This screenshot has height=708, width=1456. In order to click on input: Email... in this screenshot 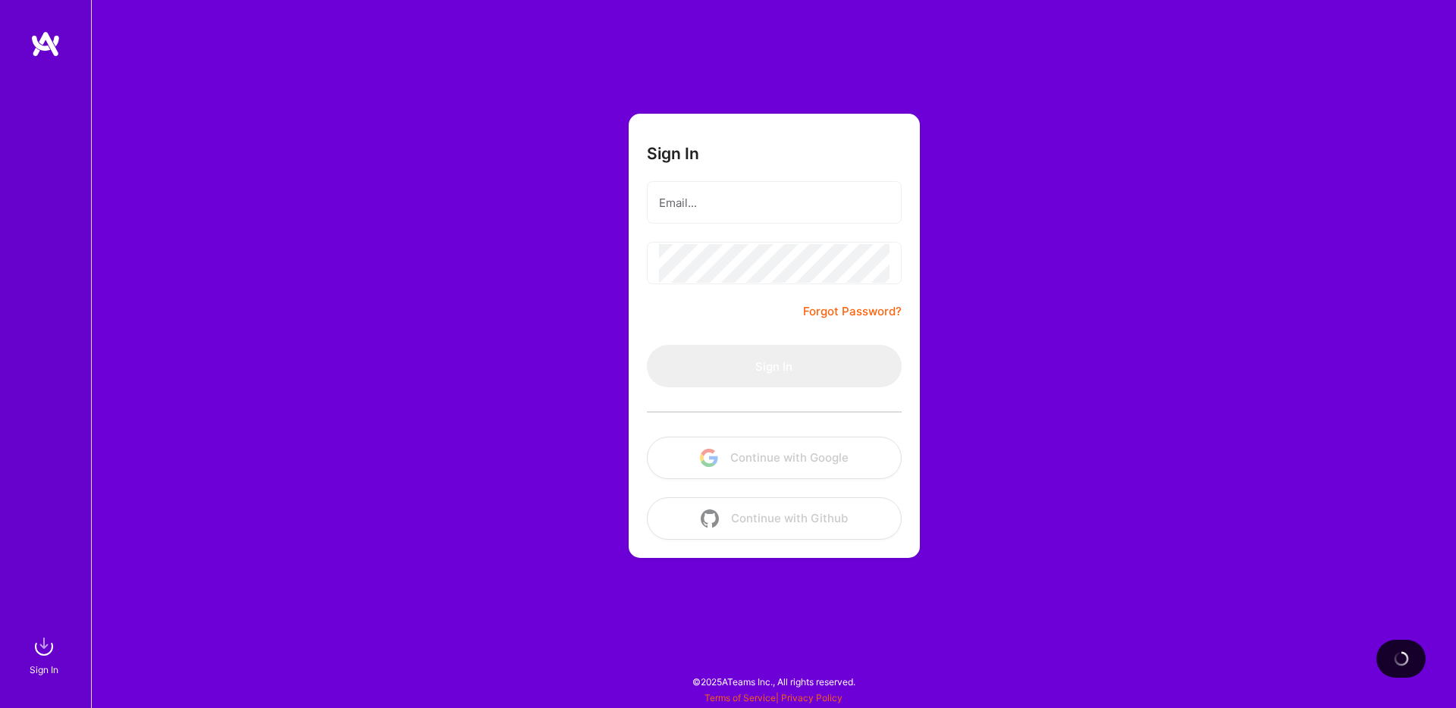, I will do `click(774, 202)`.